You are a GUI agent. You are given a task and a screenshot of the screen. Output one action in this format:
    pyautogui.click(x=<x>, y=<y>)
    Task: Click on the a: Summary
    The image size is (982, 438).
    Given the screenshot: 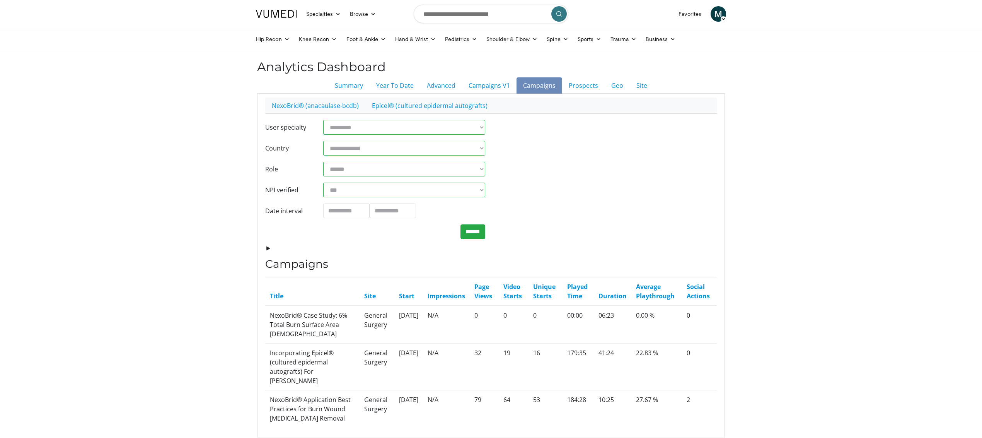 What is the action you would take?
    pyautogui.click(x=349, y=85)
    